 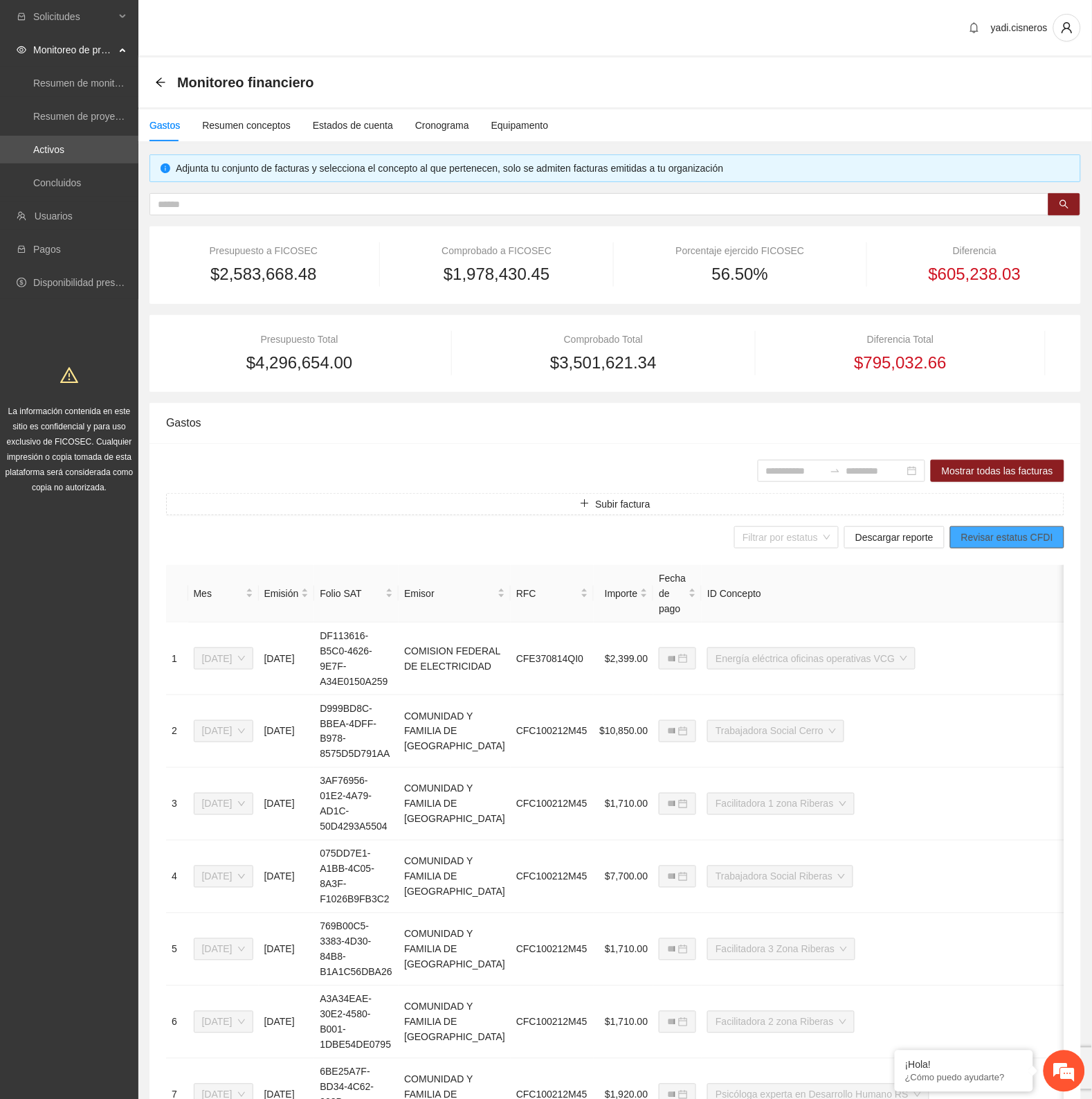 What do you see at coordinates (1065, 205) in the screenshot?
I see `button: search` at bounding box center [1065, 205].